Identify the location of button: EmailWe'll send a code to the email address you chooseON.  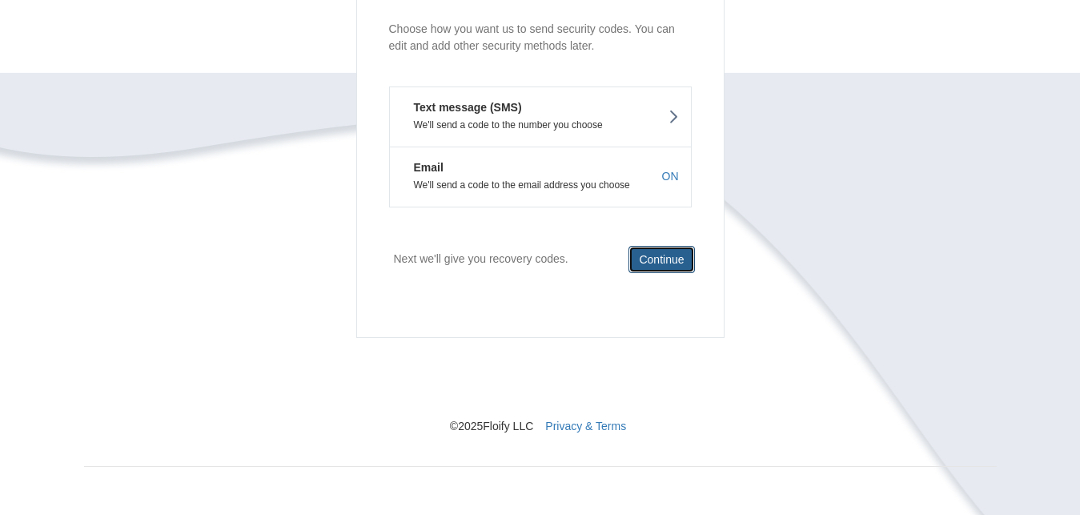
(541, 177).